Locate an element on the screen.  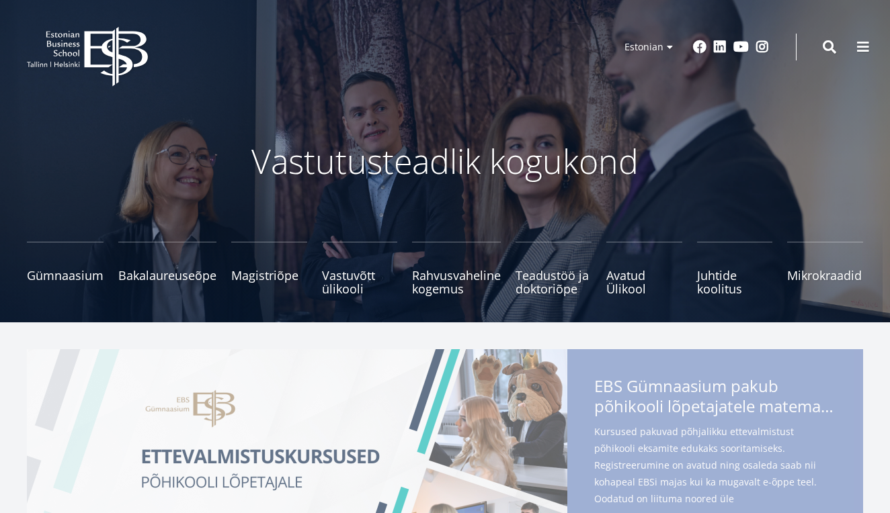
a: Facebook is located at coordinates (700, 47).